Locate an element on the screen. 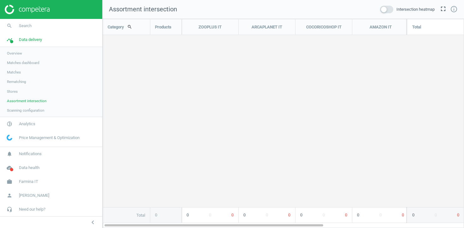  span: Intersection heatmap is located at coordinates (416, 9).